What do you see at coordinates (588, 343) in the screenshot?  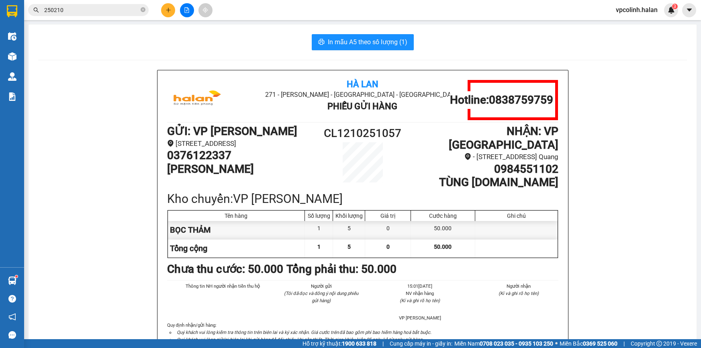 I see `span: Miền Bắc` at bounding box center [588, 343].